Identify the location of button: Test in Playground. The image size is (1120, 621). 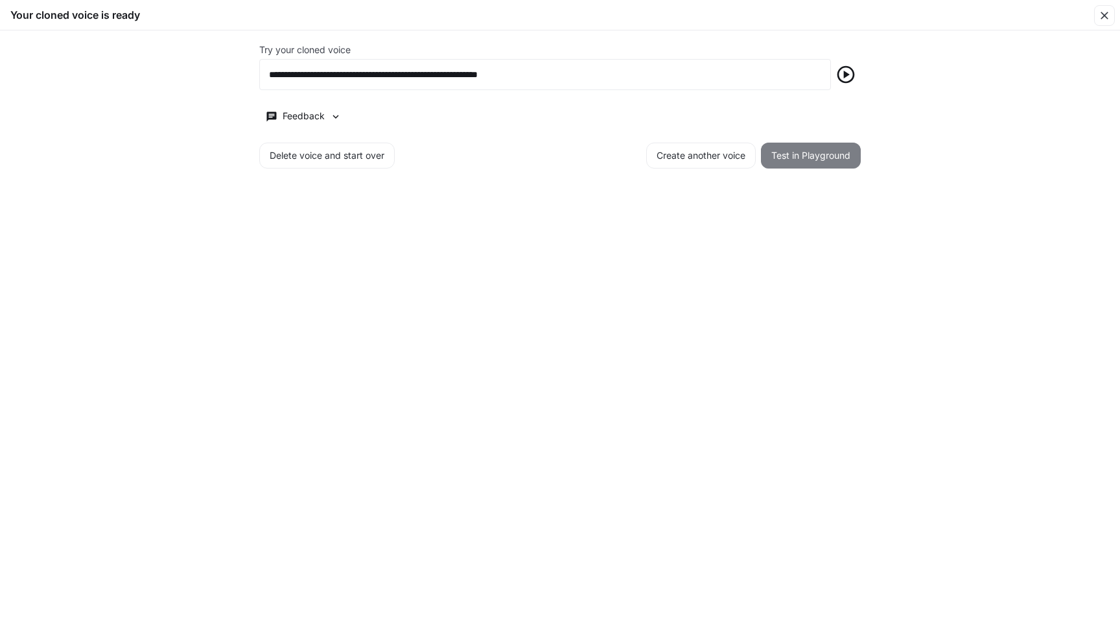
(811, 156).